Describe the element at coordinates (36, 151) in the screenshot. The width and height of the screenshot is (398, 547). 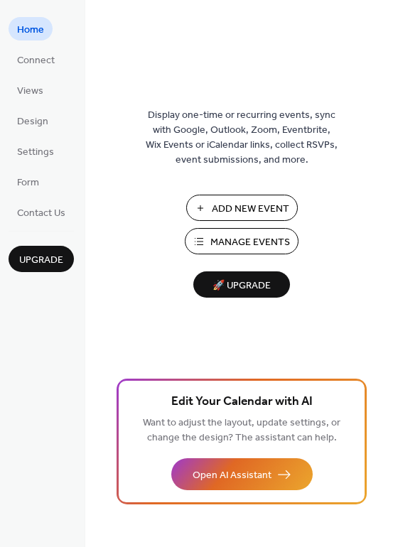
I see `a: Settings` at that location.